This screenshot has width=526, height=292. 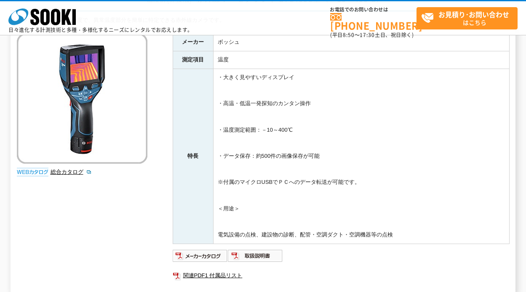 I want to click on th: メーカー, so click(x=193, y=42).